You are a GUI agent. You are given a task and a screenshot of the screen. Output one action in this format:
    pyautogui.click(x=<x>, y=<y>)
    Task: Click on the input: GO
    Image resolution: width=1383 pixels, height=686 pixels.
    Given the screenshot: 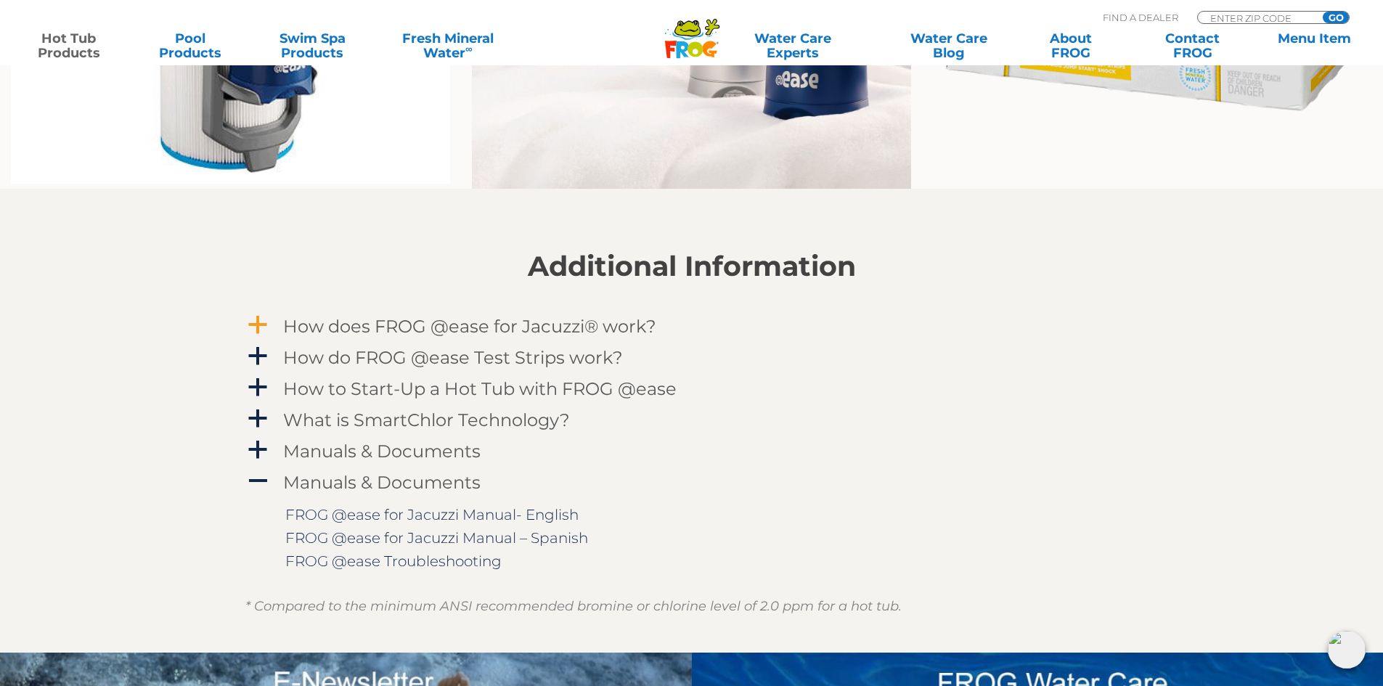 What is the action you would take?
    pyautogui.click(x=1335, y=17)
    